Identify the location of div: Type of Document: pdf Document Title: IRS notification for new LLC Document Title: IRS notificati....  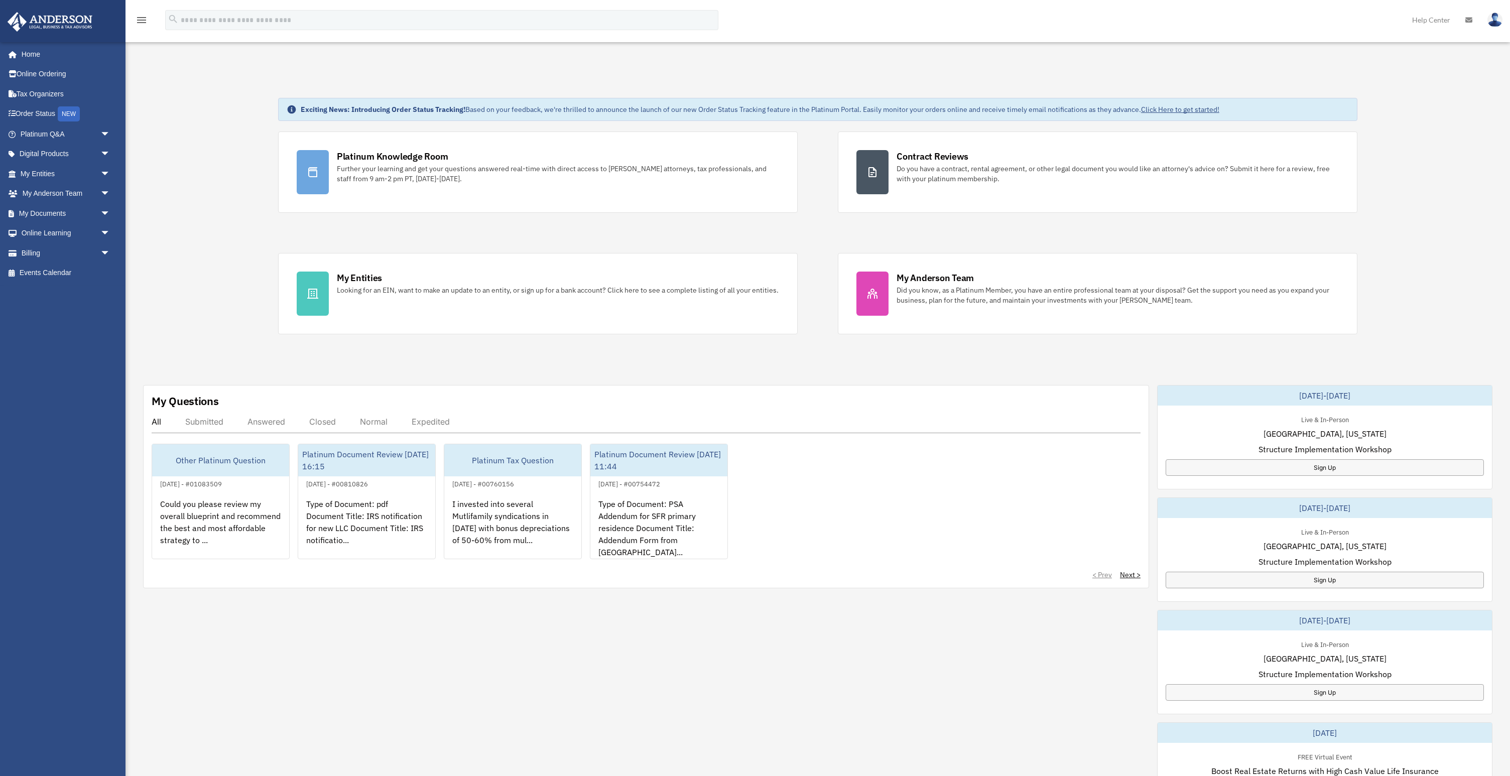
(367, 529).